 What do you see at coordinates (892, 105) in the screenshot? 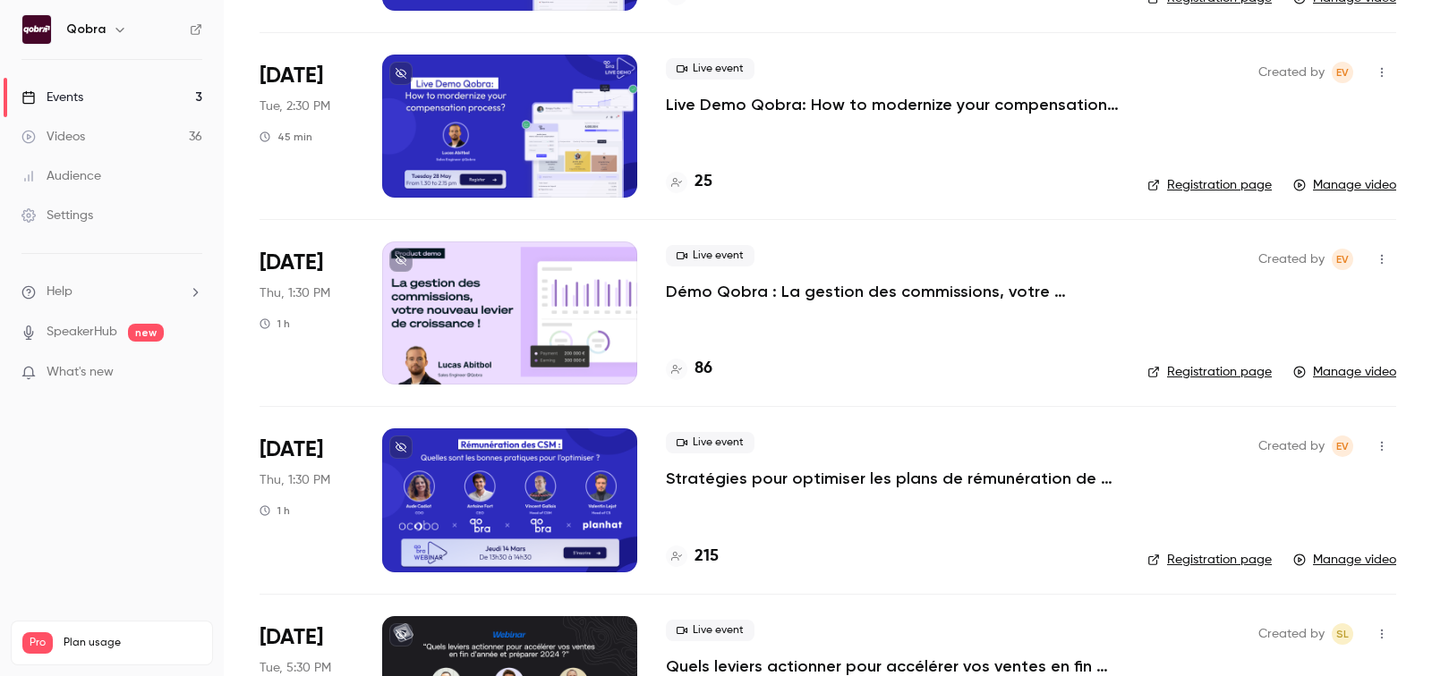
I see `a: Live Demo Qobra: How to modernize your compensation process?` at bounding box center [892, 105].